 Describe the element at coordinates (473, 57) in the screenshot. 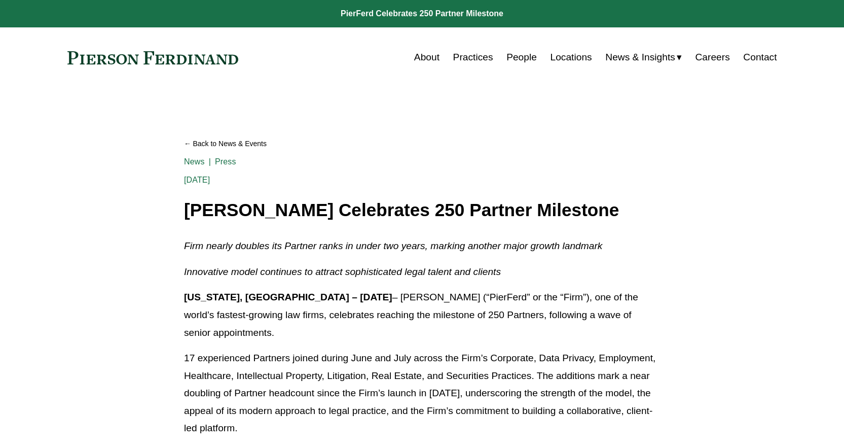

I see `a: Practices` at that location.